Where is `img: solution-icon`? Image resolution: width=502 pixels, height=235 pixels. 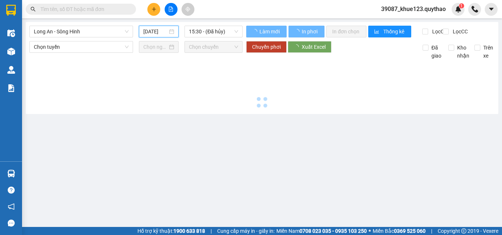 img: solution-icon is located at coordinates (11, 88).